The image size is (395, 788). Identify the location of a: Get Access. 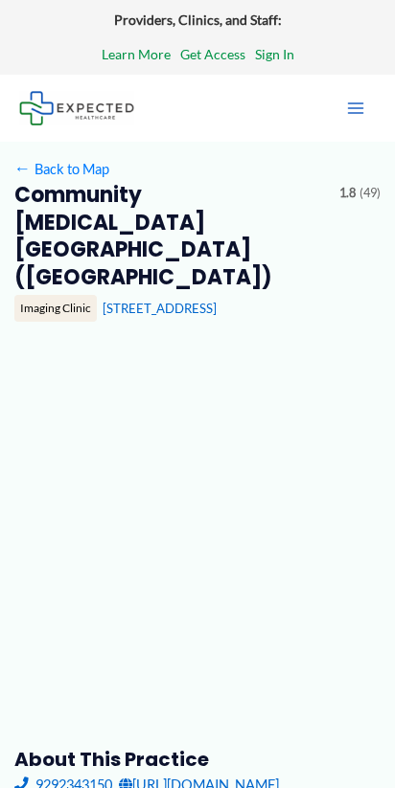
(213, 55).